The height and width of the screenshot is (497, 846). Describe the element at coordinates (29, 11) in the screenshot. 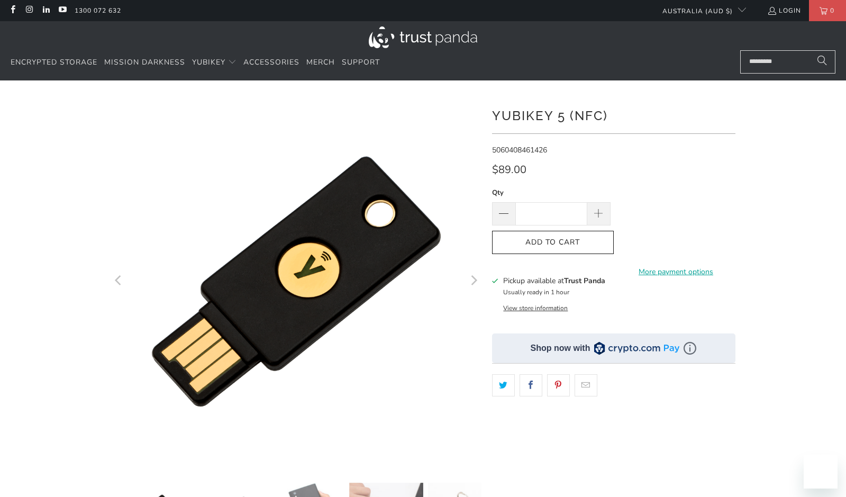

I see `a: Trust Panda Australia on Instagram` at that location.